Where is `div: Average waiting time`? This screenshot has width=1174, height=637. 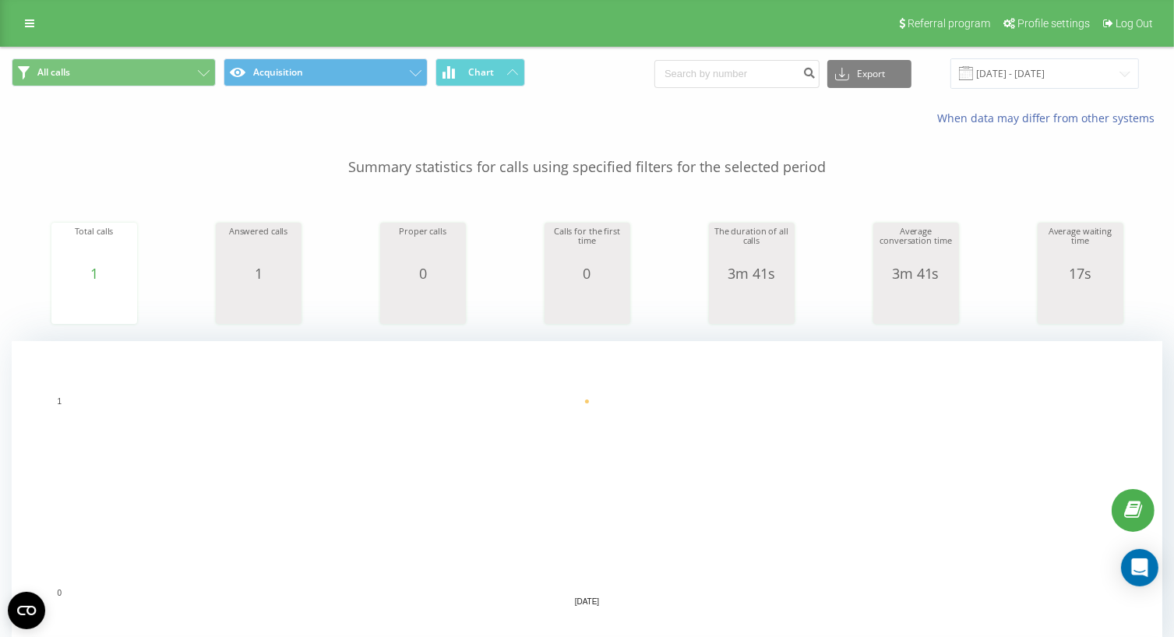 div: Average waiting time is located at coordinates (1081, 246).